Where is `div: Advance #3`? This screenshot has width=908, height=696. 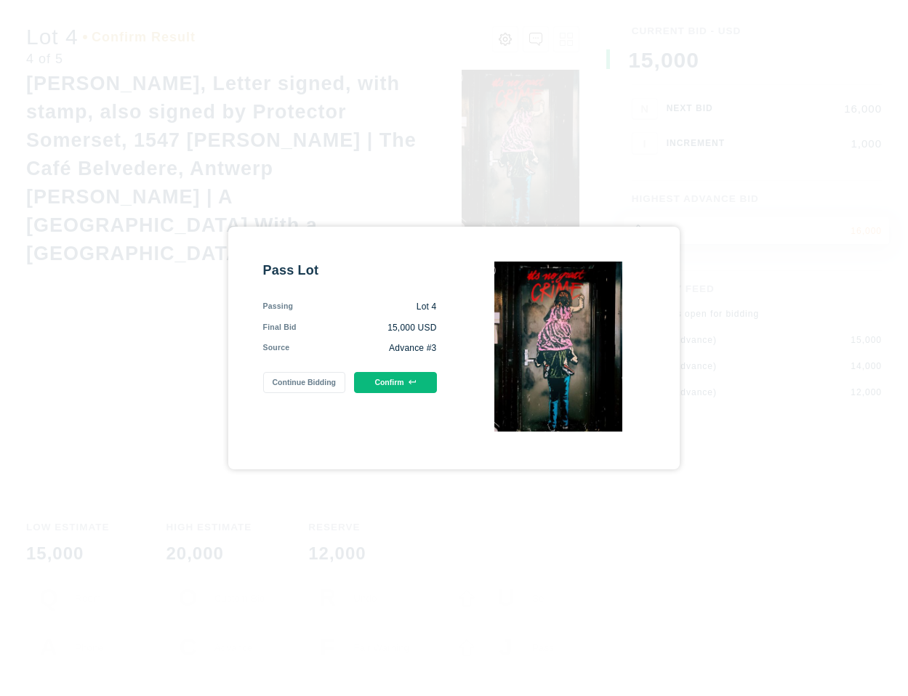
div: Advance #3 is located at coordinates (363, 348).